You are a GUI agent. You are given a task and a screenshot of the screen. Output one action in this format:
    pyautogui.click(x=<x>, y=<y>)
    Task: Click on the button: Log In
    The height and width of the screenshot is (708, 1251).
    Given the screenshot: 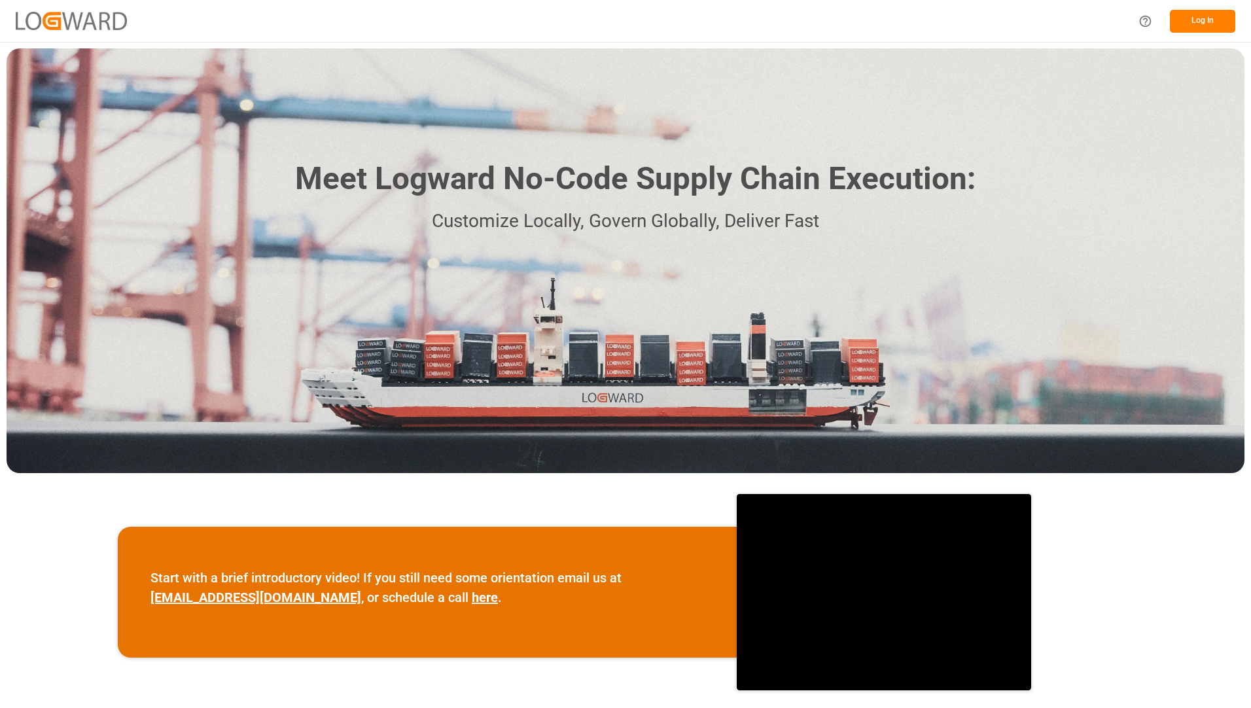 What is the action you would take?
    pyautogui.click(x=1202, y=21)
    